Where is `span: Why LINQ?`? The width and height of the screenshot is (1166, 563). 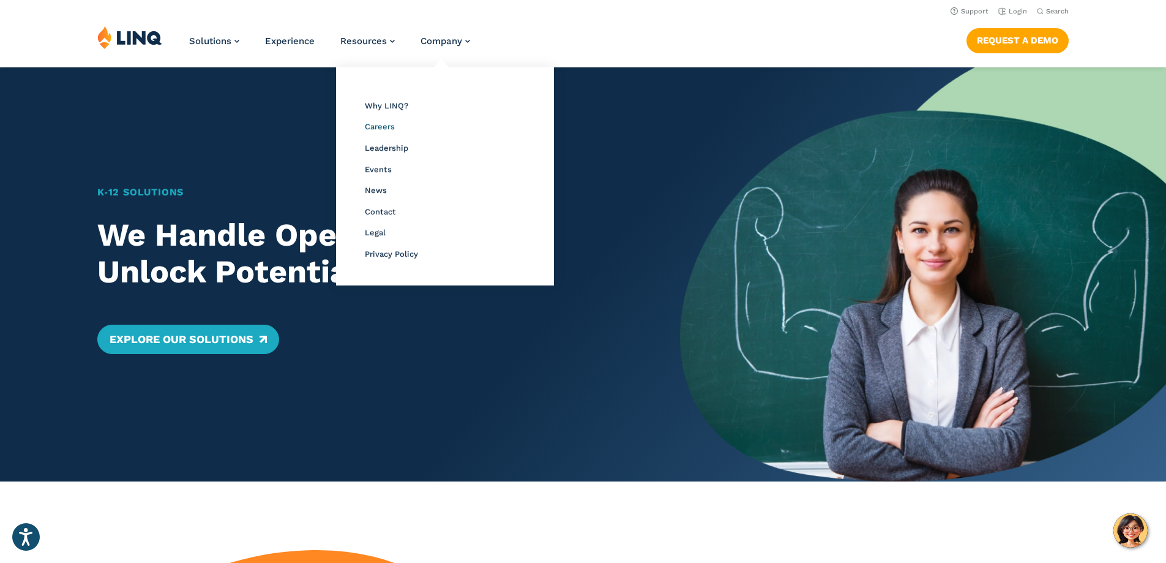 span: Why LINQ? is located at coordinates (386, 105).